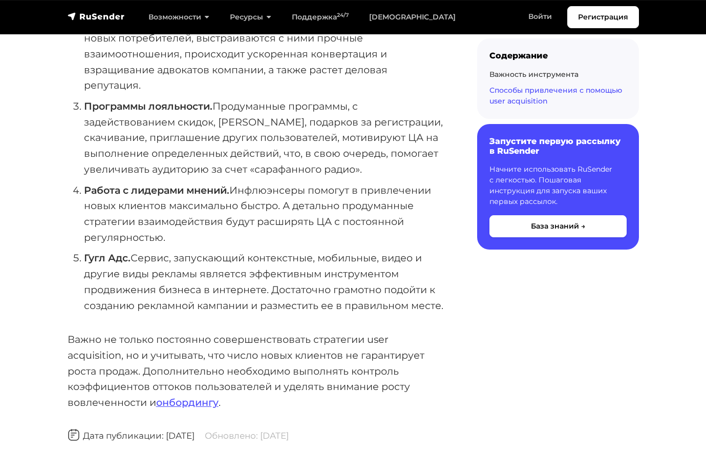 The width and height of the screenshot is (706, 472). I want to click on li: Сервис, запускающий контекстные, мобильные, видео и другие виды рекламы является эффективным инст..., so click(264, 281).